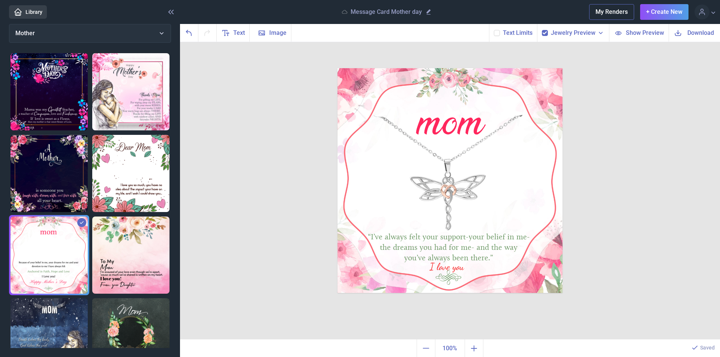 Image resolution: width=720 pixels, height=357 pixels. What do you see at coordinates (239, 33) in the screenshot?
I see `span: Text` at bounding box center [239, 33].